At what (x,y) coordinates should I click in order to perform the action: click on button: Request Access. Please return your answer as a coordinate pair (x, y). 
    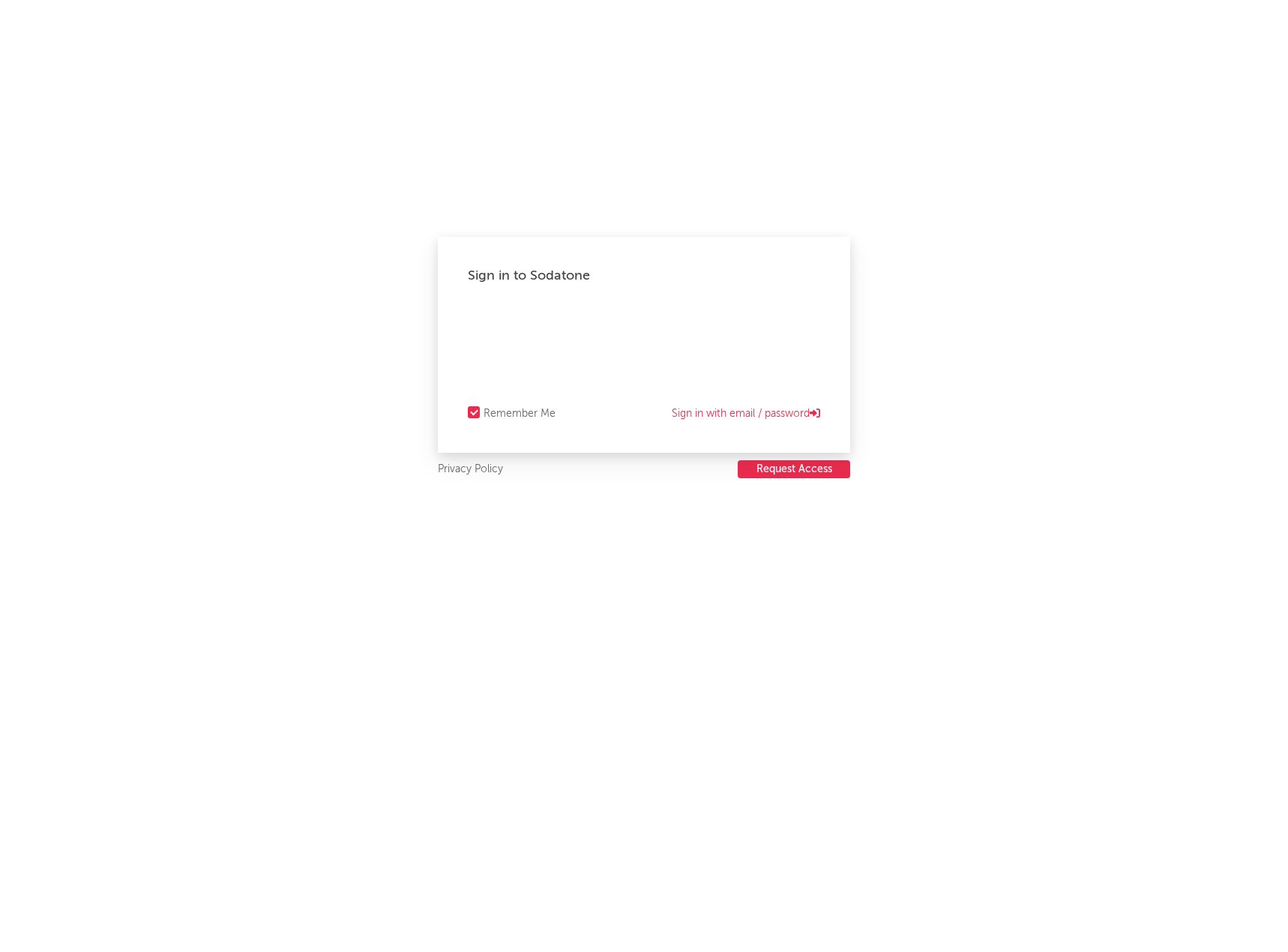
    Looking at the image, I should click on (794, 469).